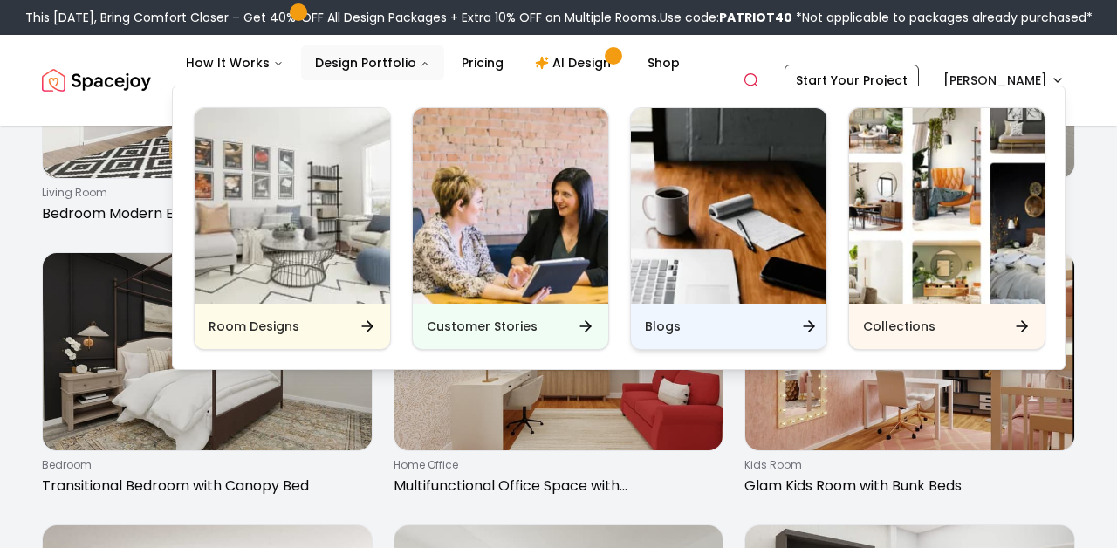  What do you see at coordinates (203, 486) in the screenshot?
I see `p: Transitional Bedroom with Canopy Bed` at bounding box center [203, 486].